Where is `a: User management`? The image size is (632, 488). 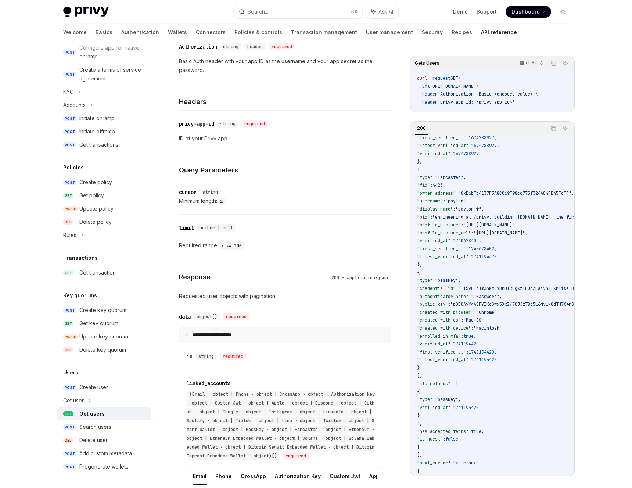
a: User management is located at coordinates (390, 32).